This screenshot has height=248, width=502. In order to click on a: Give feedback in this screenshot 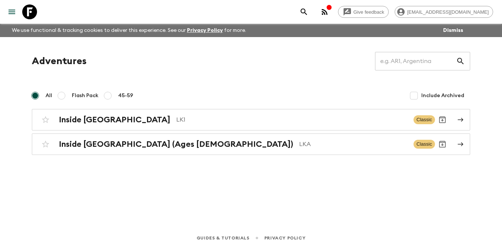, I will do `click(363, 12)`.